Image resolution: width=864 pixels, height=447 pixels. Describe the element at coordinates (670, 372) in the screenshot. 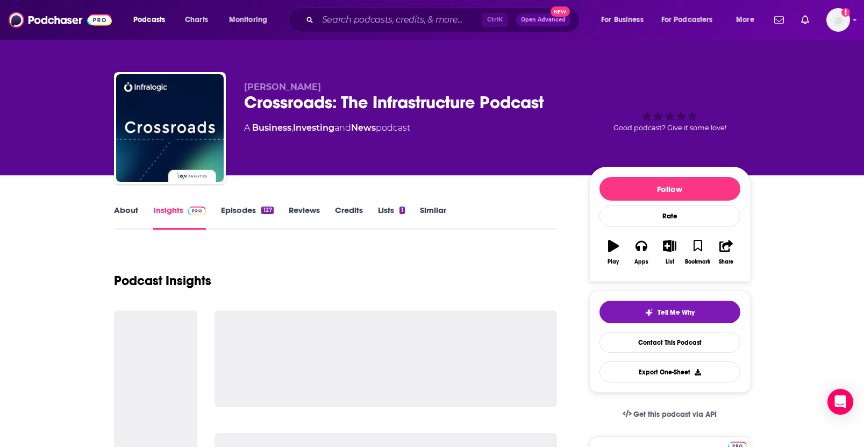

I see `button: Export One-Sheet` at that location.